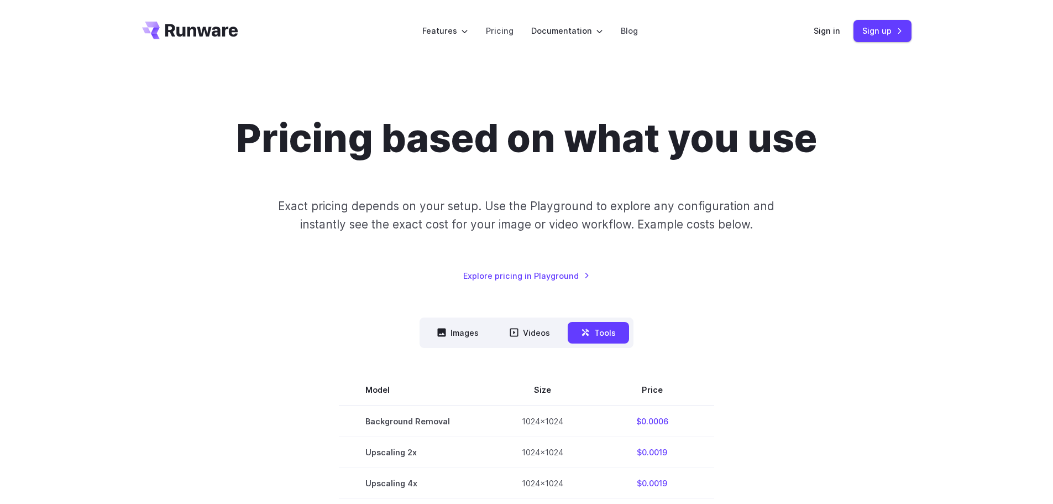  Describe the element at coordinates (417, 390) in the screenshot. I see `th: Model` at that location.